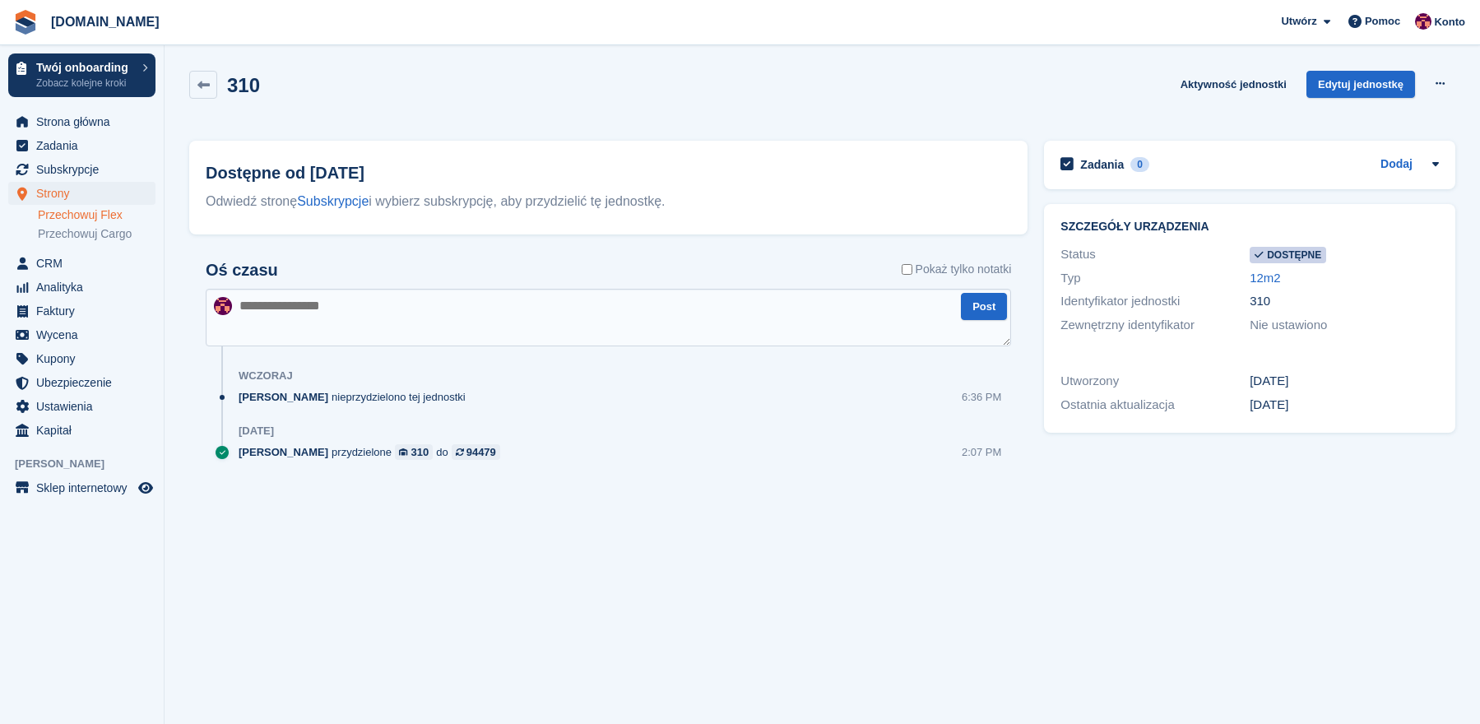 The image size is (1480, 724). I want to click on h2: Oś czasu, so click(242, 270).